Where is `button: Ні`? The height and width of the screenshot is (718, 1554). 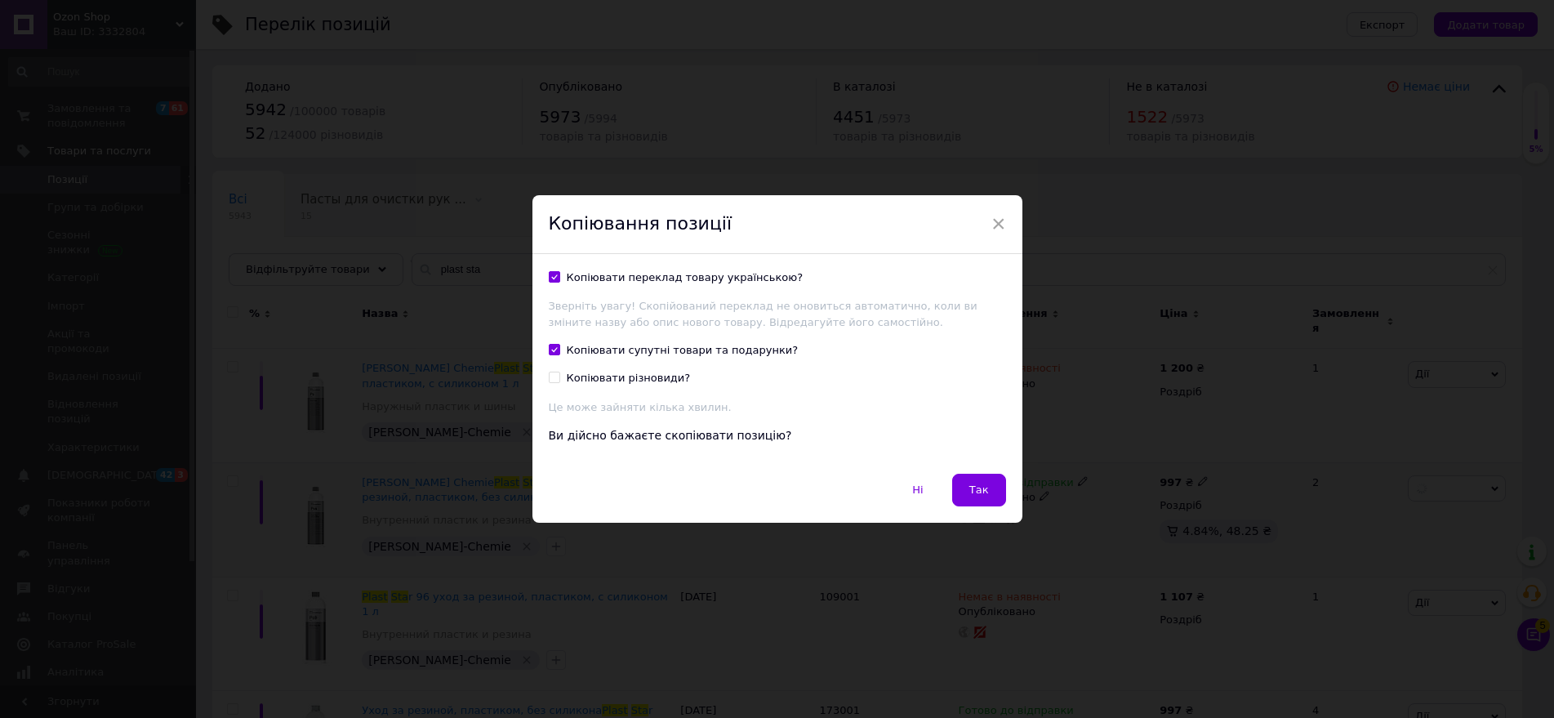
button: Ні is located at coordinates (917, 490).